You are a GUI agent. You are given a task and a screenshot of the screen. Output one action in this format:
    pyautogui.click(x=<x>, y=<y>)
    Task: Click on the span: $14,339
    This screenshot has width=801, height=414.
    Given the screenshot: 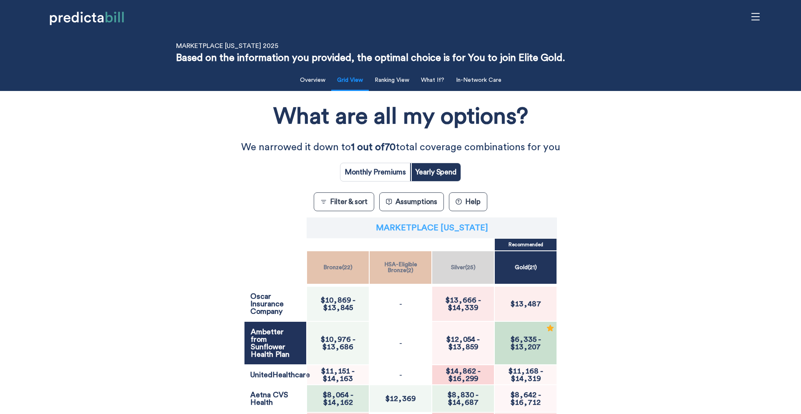 What is the action you would take?
    pyautogui.click(x=463, y=308)
    